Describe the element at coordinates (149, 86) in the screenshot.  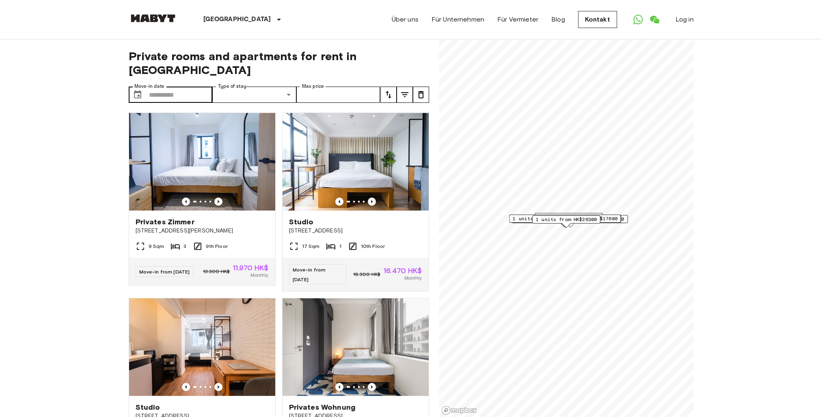
I see `label: Move-in date` at that location.